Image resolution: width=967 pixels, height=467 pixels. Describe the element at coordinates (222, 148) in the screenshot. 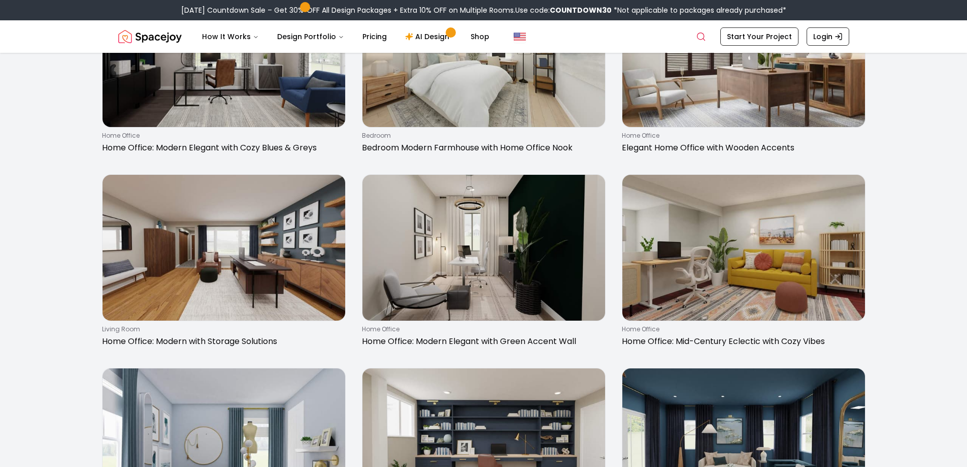

I see `p: Home Office: Modern Elegant with Cozy Blues & Greys` at that location.